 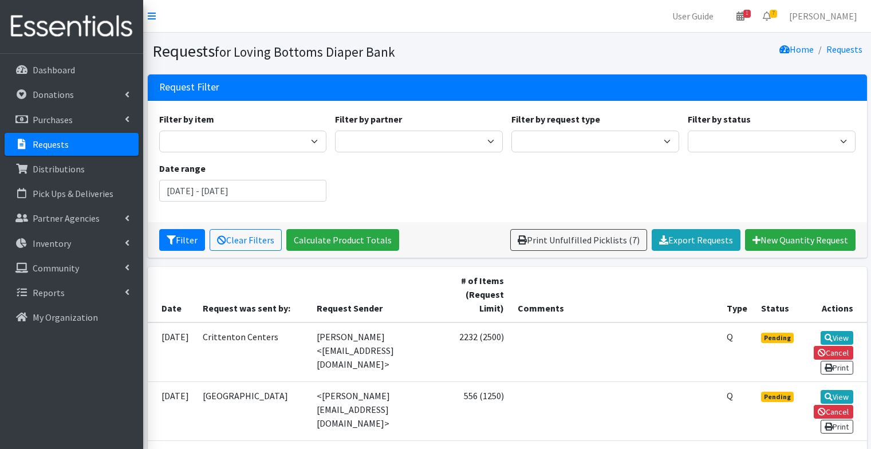 I want to click on th: Comments, so click(x=615, y=294).